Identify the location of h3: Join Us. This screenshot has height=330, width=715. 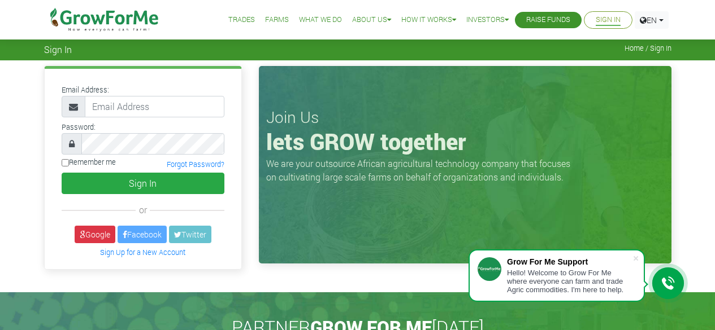
(465, 118).